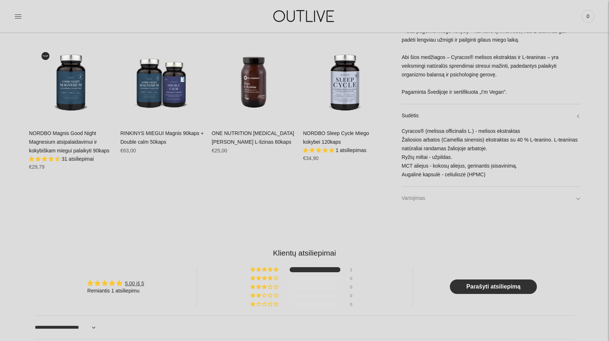 The width and height of the screenshot is (609, 341). I want to click on a: Parašyti atsiliepimą, so click(493, 287).